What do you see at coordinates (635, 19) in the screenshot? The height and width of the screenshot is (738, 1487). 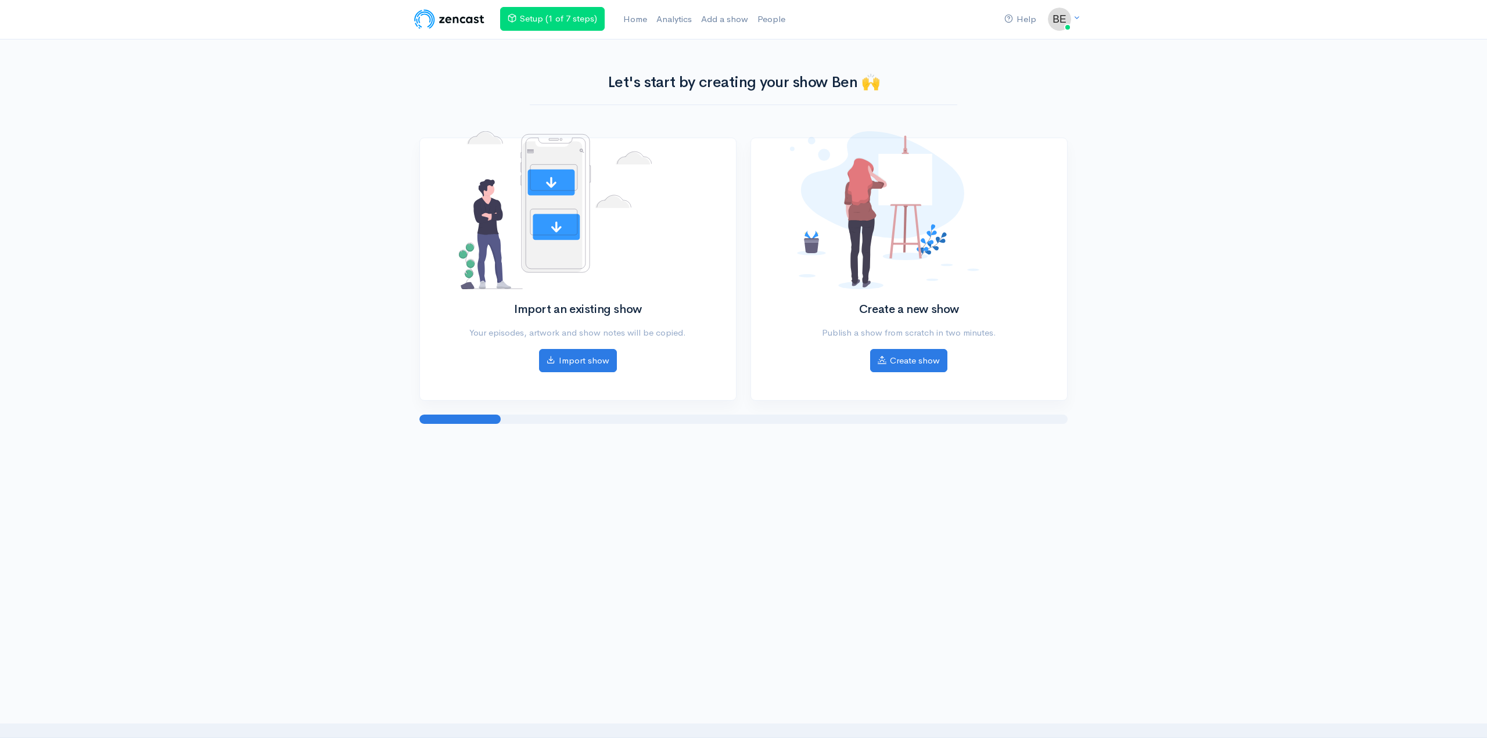 I see `a: Home` at bounding box center [635, 19].